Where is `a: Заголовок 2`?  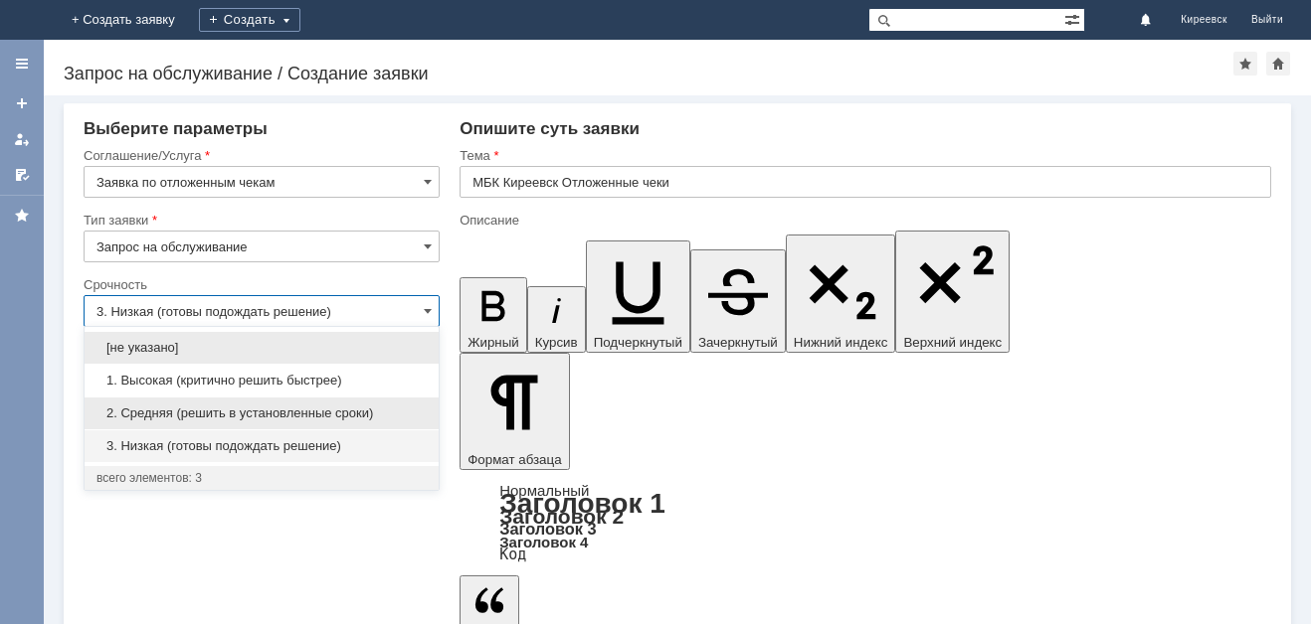
a: Заголовок 2 is located at coordinates (561, 516).